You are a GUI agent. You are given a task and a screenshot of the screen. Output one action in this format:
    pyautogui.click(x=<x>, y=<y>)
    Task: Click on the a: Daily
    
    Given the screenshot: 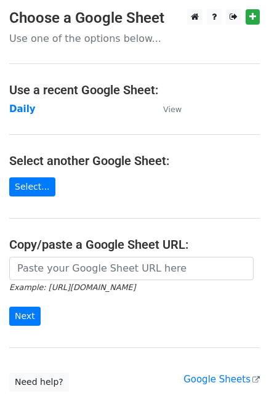 What is the action you would take?
    pyautogui.click(x=22, y=109)
    